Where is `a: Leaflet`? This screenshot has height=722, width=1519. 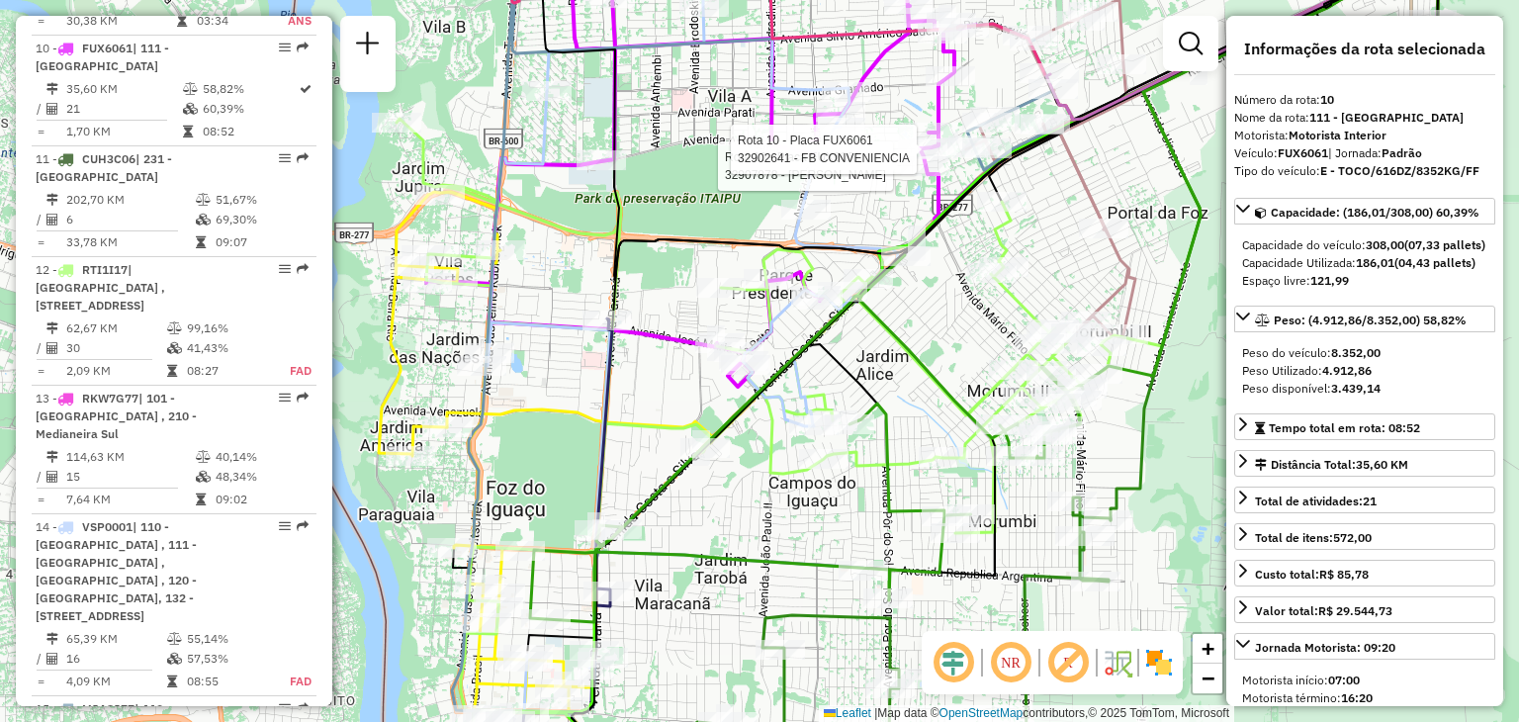 a: Leaflet is located at coordinates (847, 713).